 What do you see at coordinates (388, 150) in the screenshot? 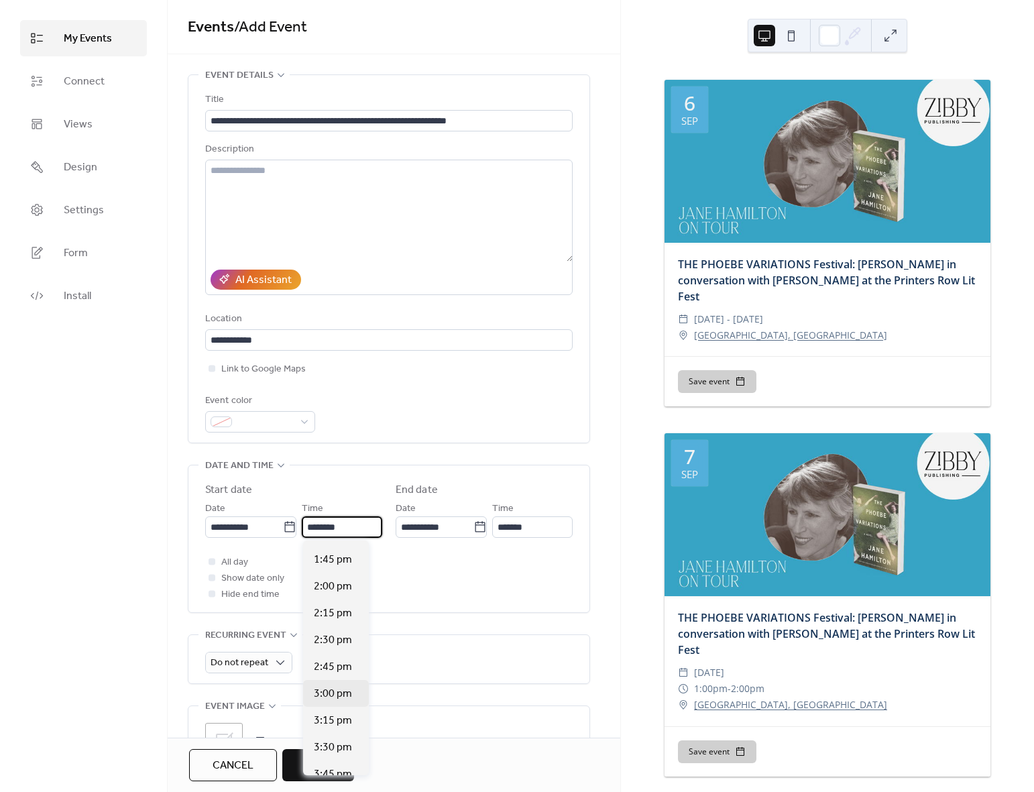
I see `div: Description` at bounding box center [388, 150].